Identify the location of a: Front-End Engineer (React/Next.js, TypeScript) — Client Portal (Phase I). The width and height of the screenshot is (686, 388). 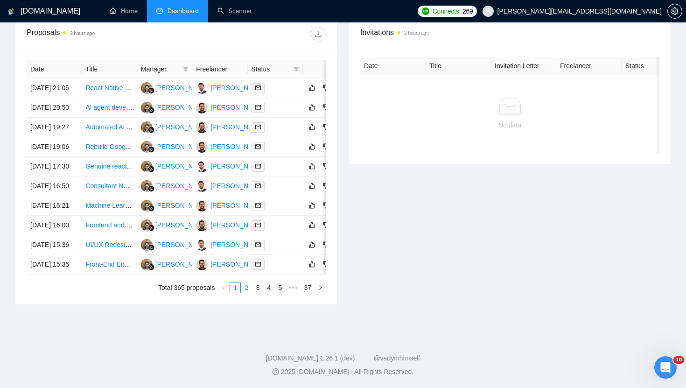
(191, 264).